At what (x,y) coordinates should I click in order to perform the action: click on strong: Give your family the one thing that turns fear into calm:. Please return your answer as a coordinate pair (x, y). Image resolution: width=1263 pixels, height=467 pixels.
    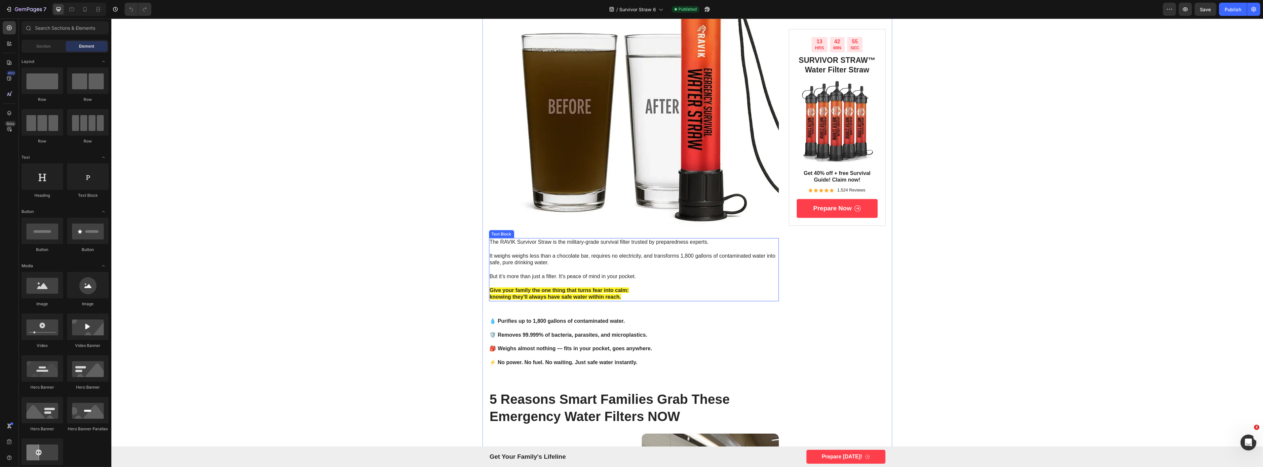
    Looking at the image, I should click on (448, 271).